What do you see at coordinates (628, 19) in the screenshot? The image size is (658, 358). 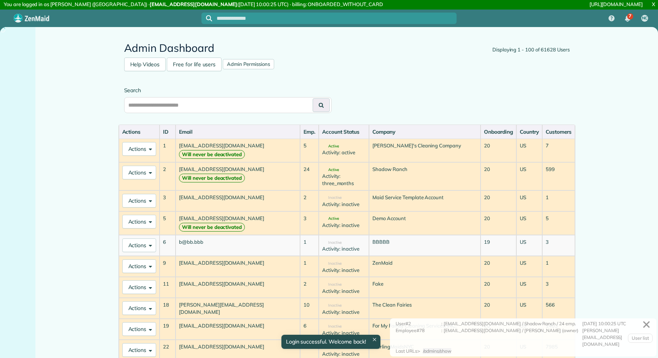 I see `div: 7 unread notifications` at bounding box center [628, 19].